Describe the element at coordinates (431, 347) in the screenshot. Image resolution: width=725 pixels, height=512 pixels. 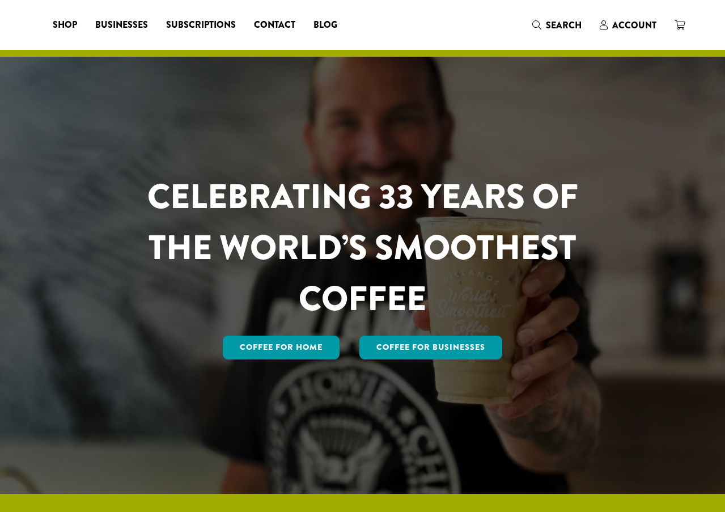
I see `a: Coffee For Businesses` at that location.